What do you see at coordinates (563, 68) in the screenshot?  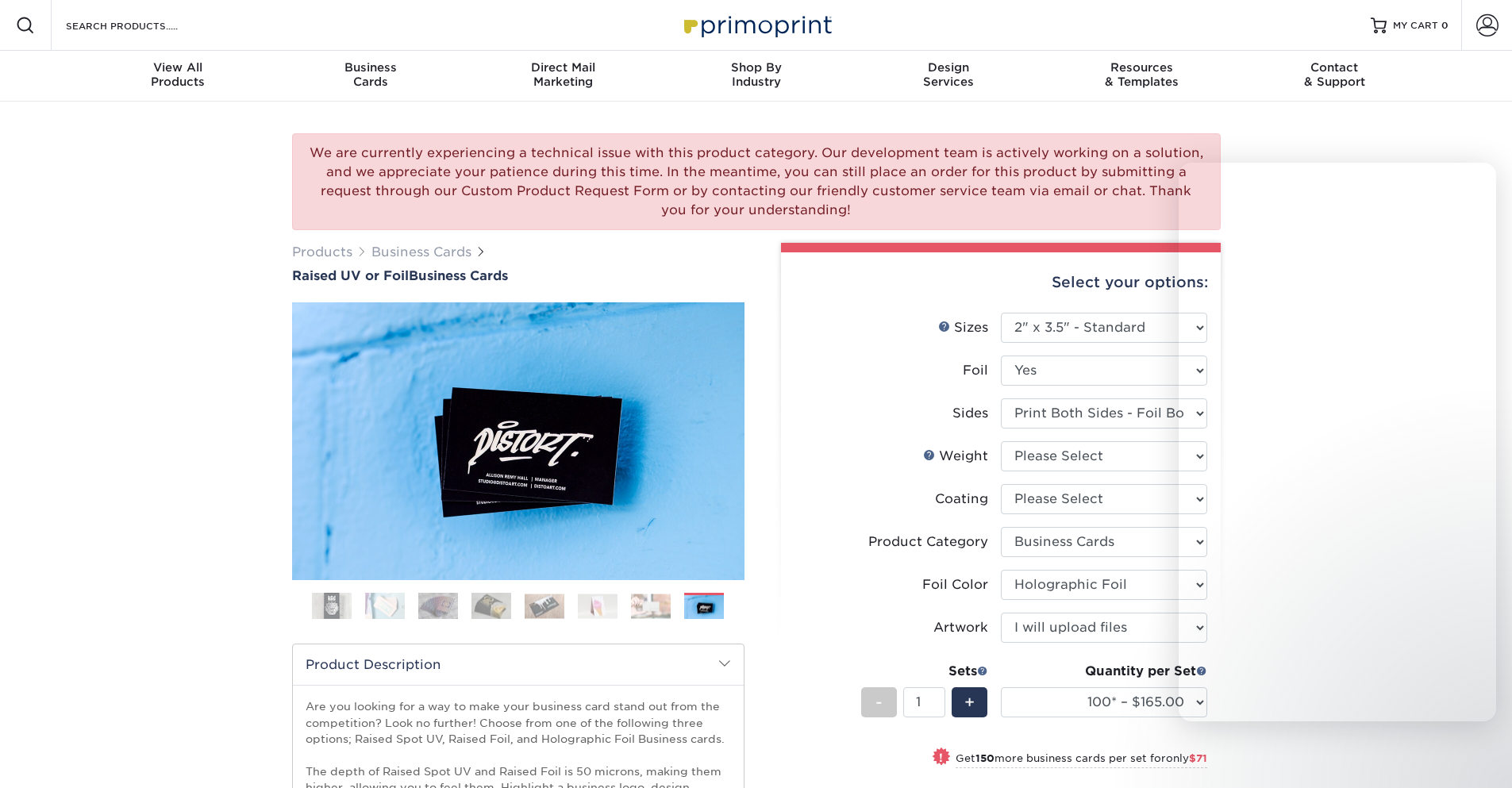 I see `span: Direct Mail` at bounding box center [563, 68].